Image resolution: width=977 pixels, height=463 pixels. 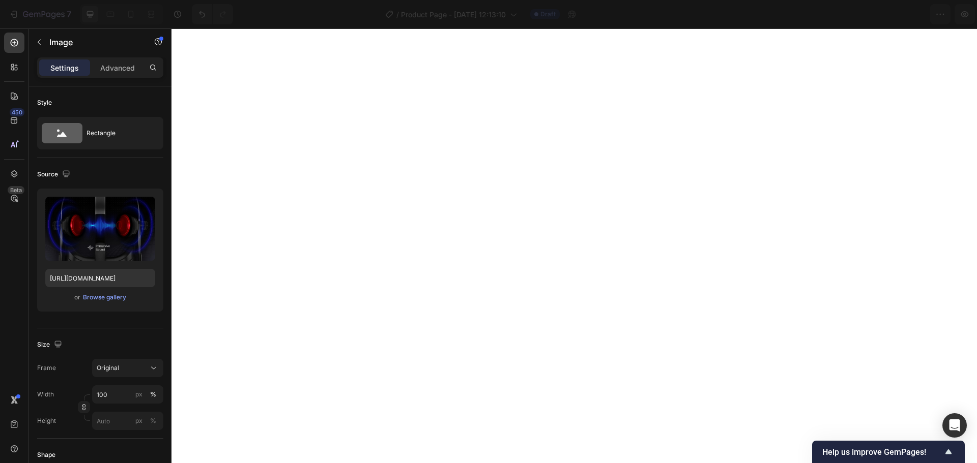 What do you see at coordinates (100, 278) in the screenshot?
I see `input: https://example.com/image.jpg` at bounding box center [100, 278].